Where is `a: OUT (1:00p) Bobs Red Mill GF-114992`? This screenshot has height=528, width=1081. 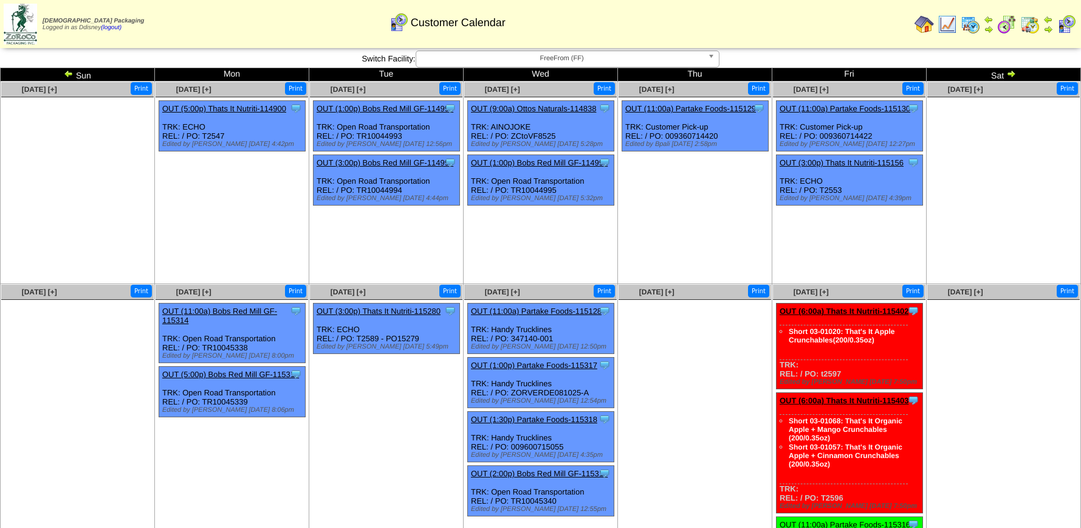 a: OUT (1:00p) Bobs Red Mill GF-114992 is located at coordinates (539, 162).